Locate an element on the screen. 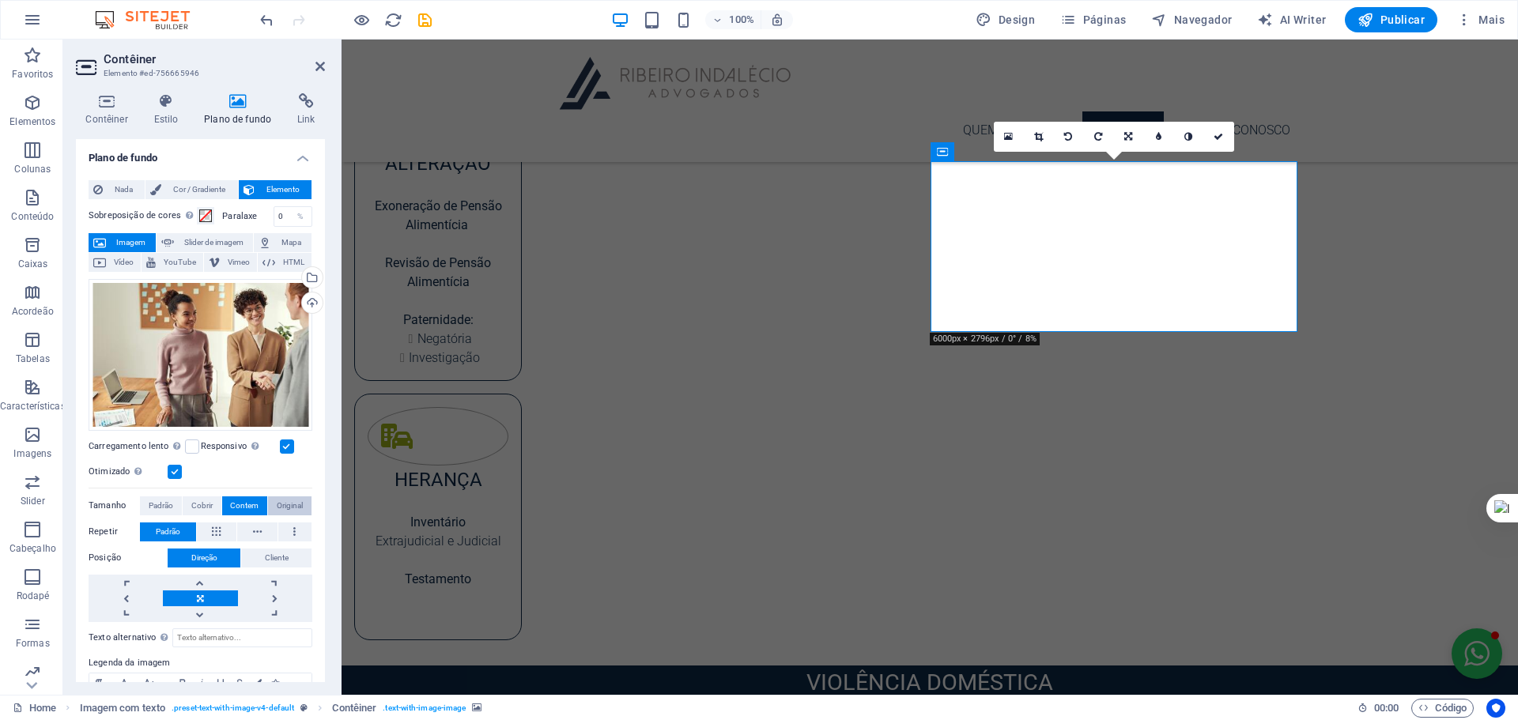 This screenshot has height=720, width=1518. button: Nada is located at coordinates (116, 190).